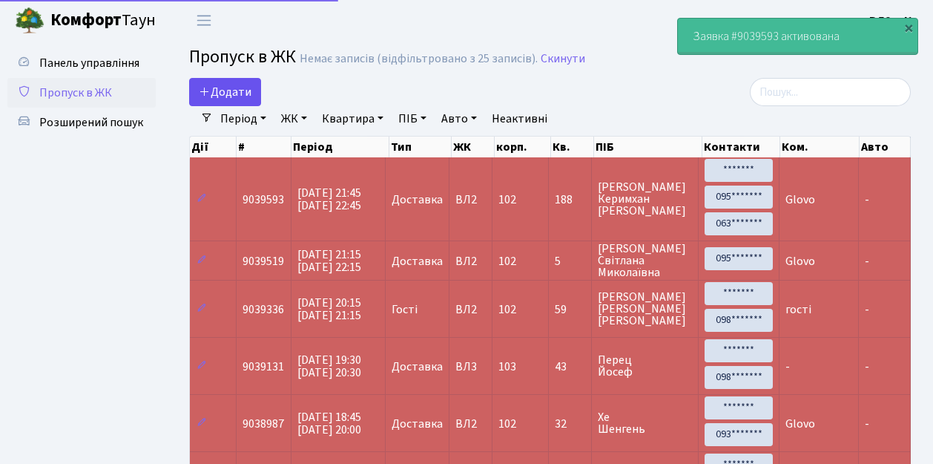 This screenshot has width=933, height=464. I want to click on span: 5, so click(570, 261).